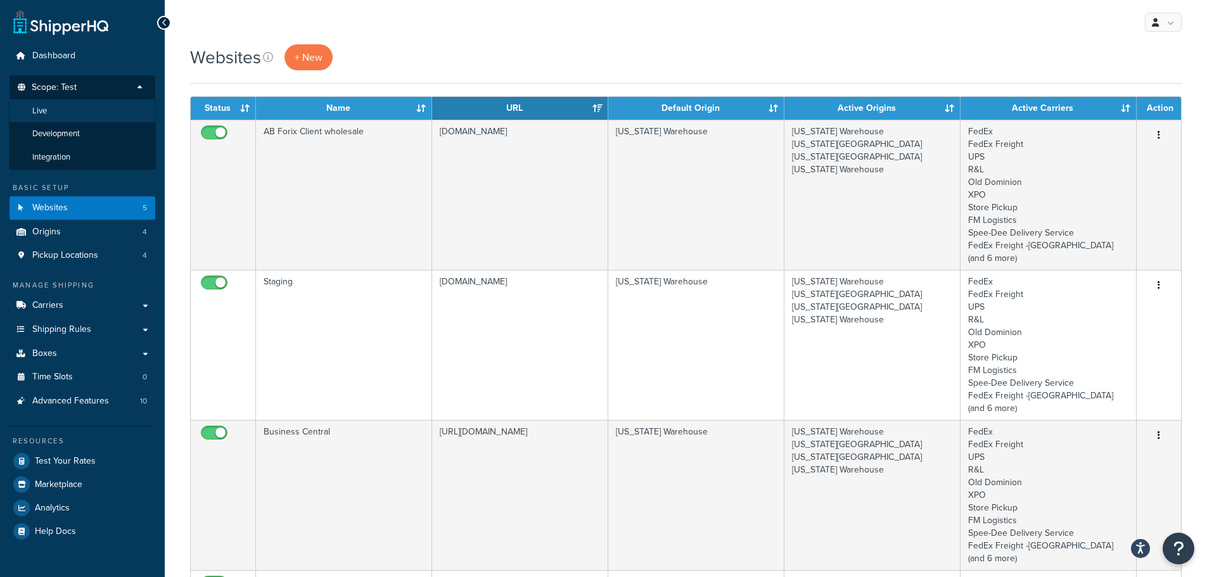 The width and height of the screenshot is (1207, 577). What do you see at coordinates (143, 401) in the screenshot?
I see `span: 10` at bounding box center [143, 401].